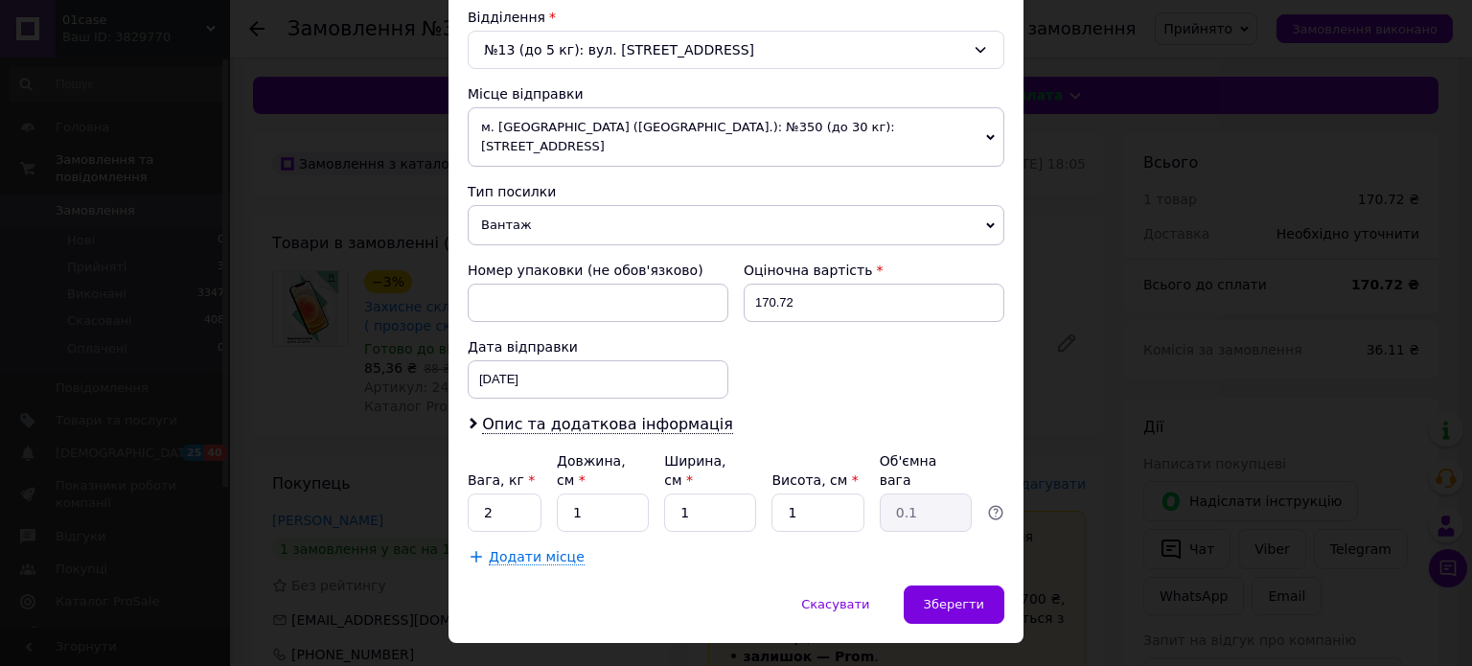 This screenshot has width=1472, height=666. Describe the element at coordinates (501, 480) in the screenshot. I see `label: Вага, кг` at that location.